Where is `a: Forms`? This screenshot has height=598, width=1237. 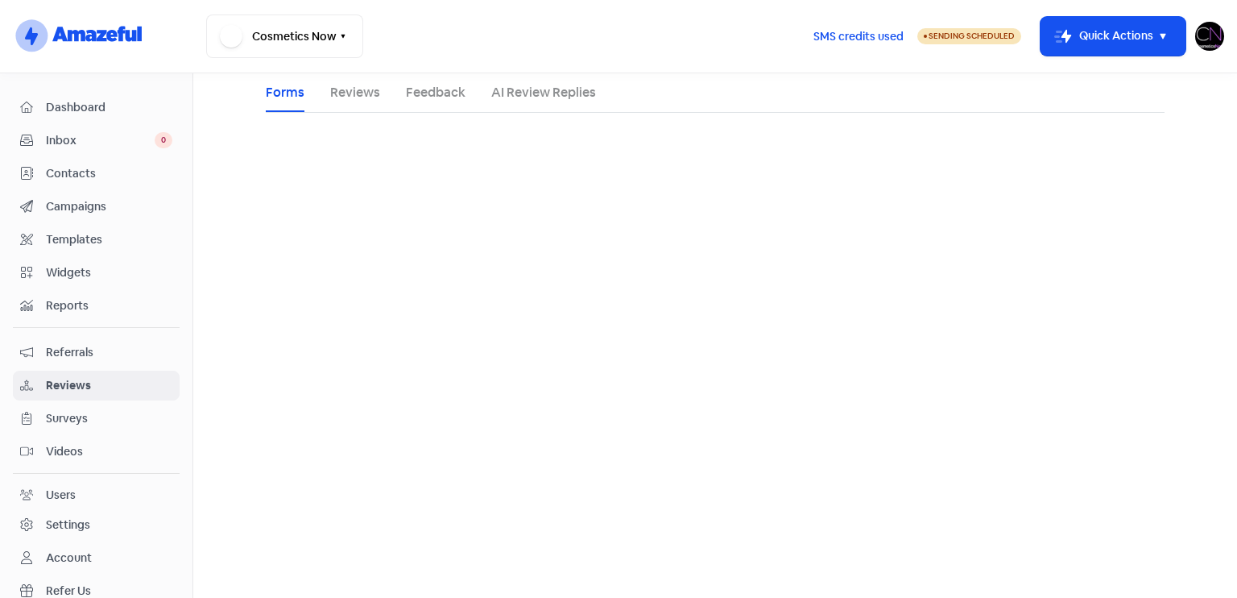 a: Forms is located at coordinates (285, 93).